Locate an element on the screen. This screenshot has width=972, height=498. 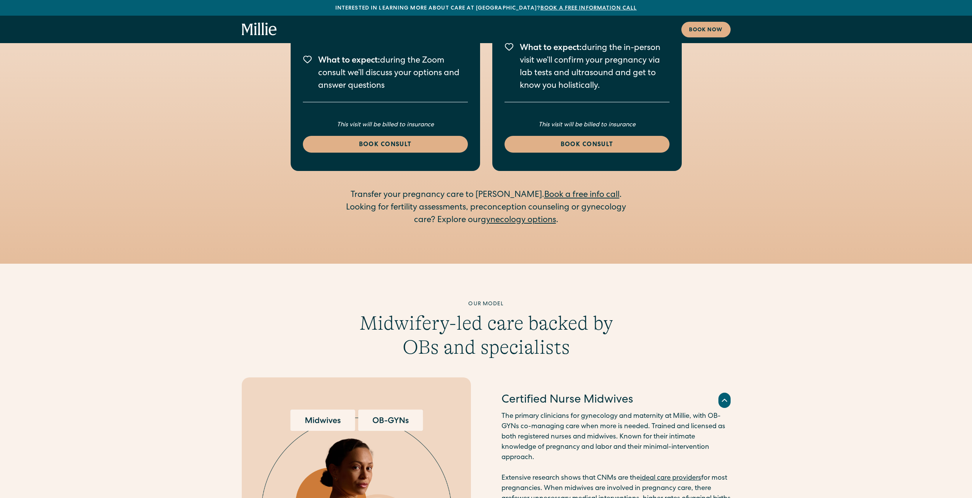
a: Book now is located at coordinates (706, 29).